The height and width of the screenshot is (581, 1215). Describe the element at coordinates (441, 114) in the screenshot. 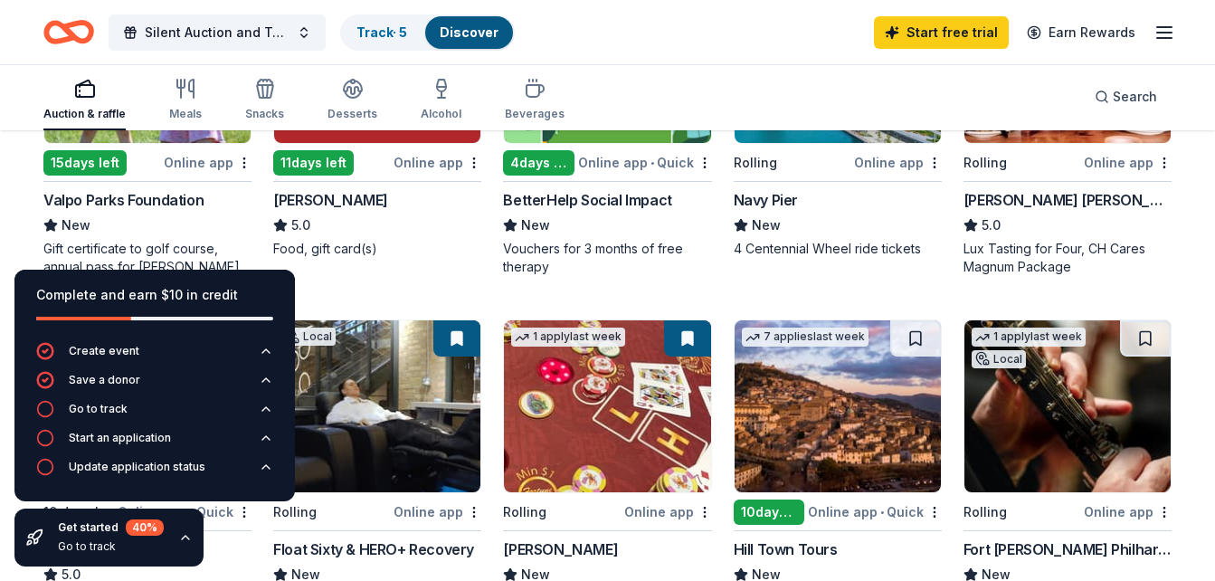

I see `div: Alcohol` at that location.